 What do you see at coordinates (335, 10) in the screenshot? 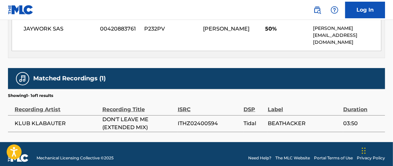
I see `img: help` at bounding box center [335, 10].